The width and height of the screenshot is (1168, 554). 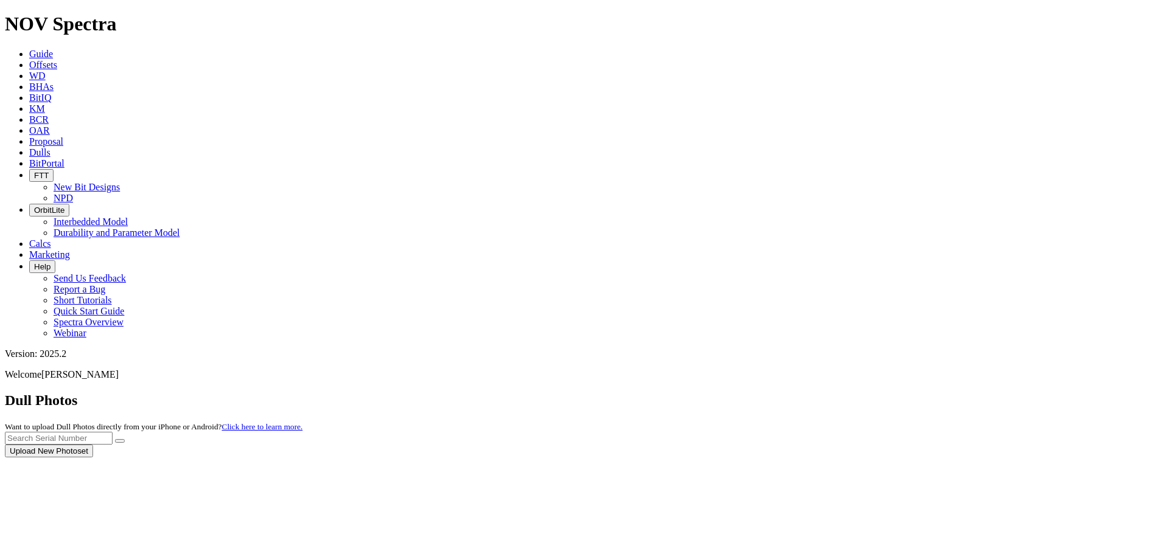 What do you see at coordinates (58, 438) in the screenshot?
I see `input: Search Serial Number` at bounding box center [58, 438].